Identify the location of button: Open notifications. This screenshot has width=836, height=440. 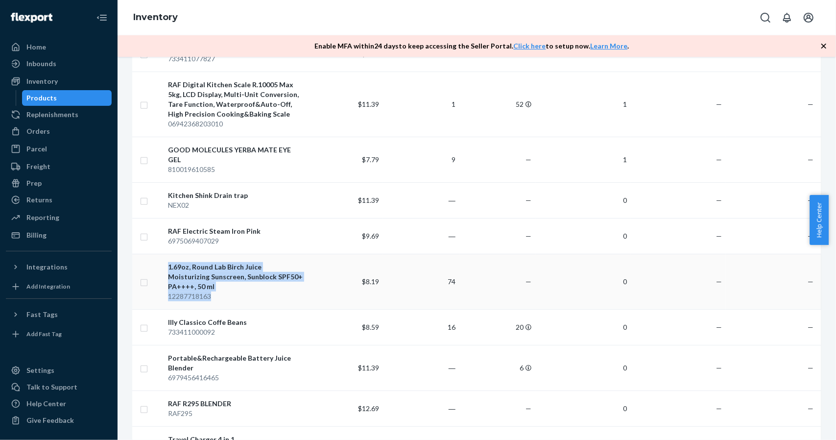
(787, 18).